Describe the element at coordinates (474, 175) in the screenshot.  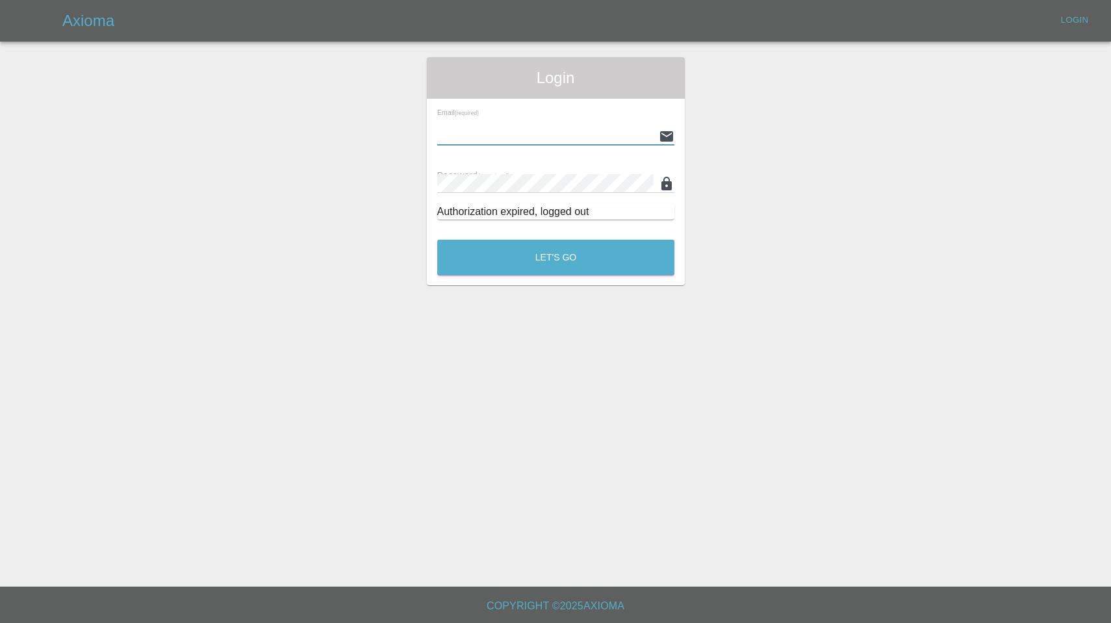
I see `span: Password` at that location.